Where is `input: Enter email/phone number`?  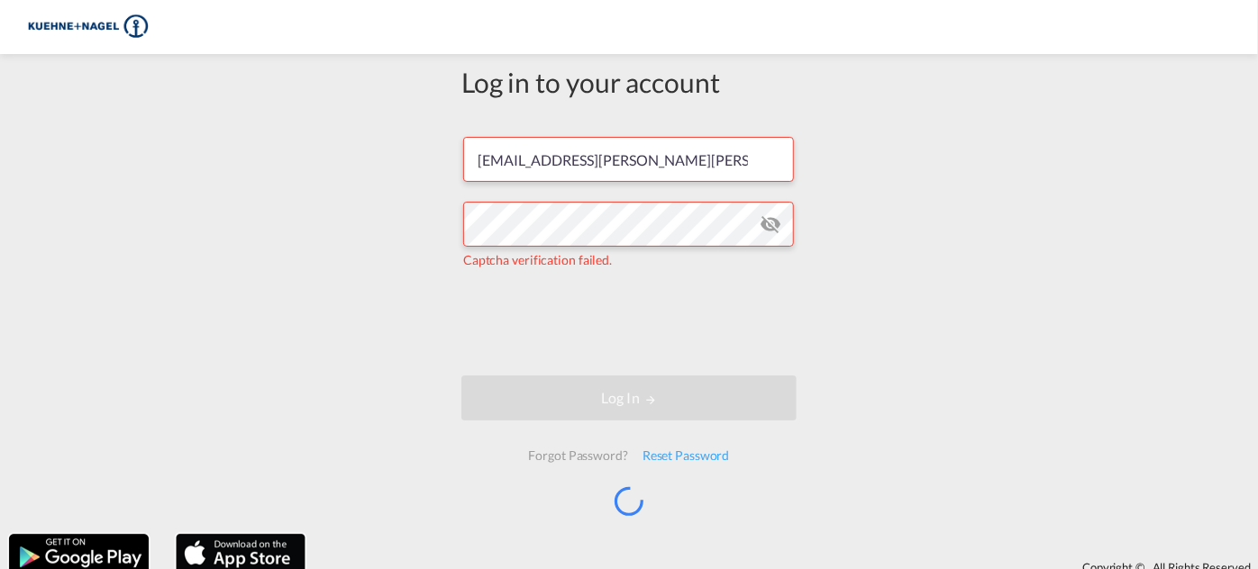 input: Enter email/phone number is located at coordinates (628, 159).